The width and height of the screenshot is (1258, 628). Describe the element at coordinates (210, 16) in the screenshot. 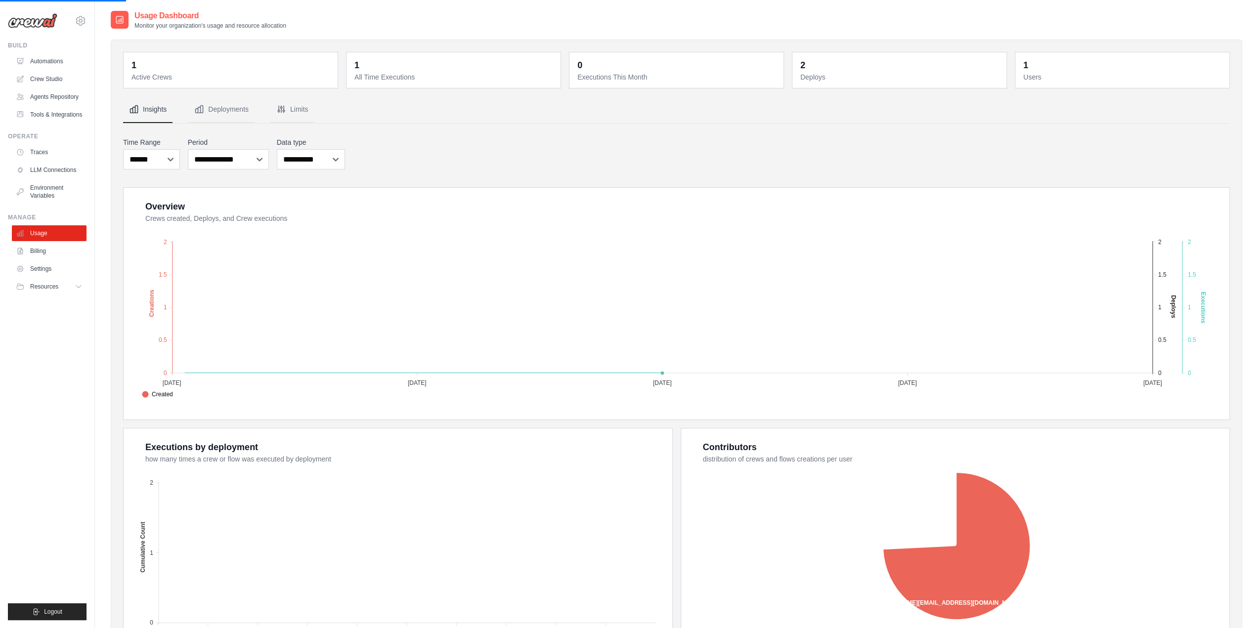

I see `h2: Usage Dashboard` at that location.